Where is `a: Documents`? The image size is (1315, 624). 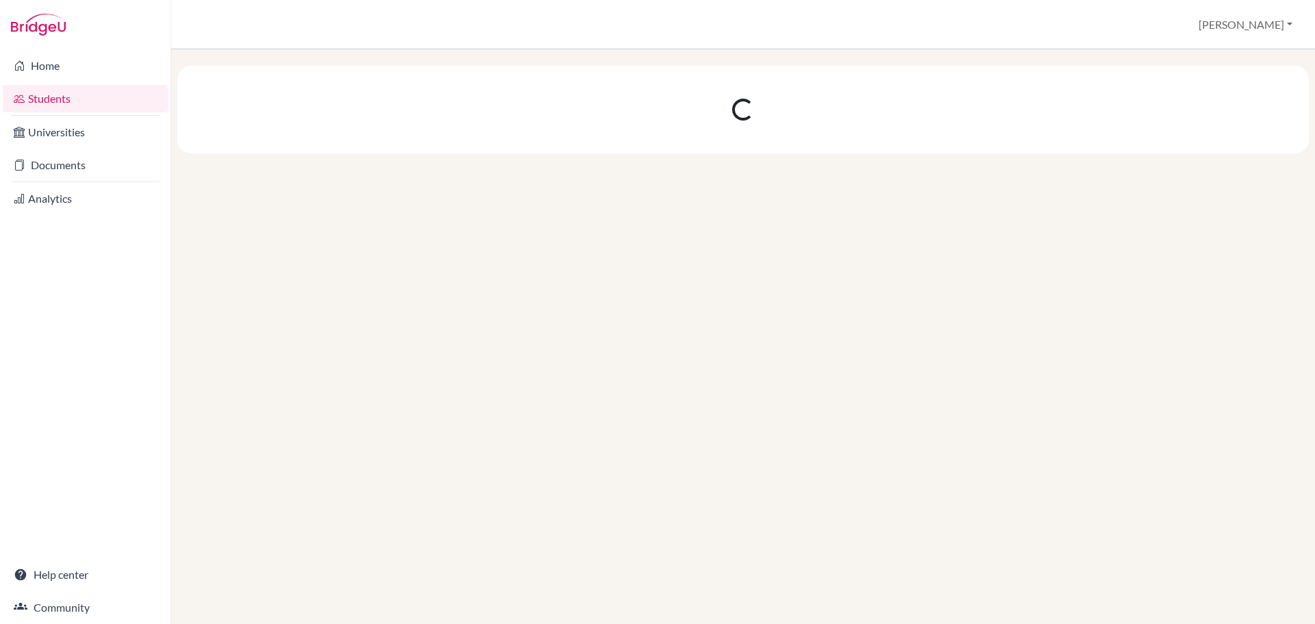
a: Documents is located at coordinates (85, 165).